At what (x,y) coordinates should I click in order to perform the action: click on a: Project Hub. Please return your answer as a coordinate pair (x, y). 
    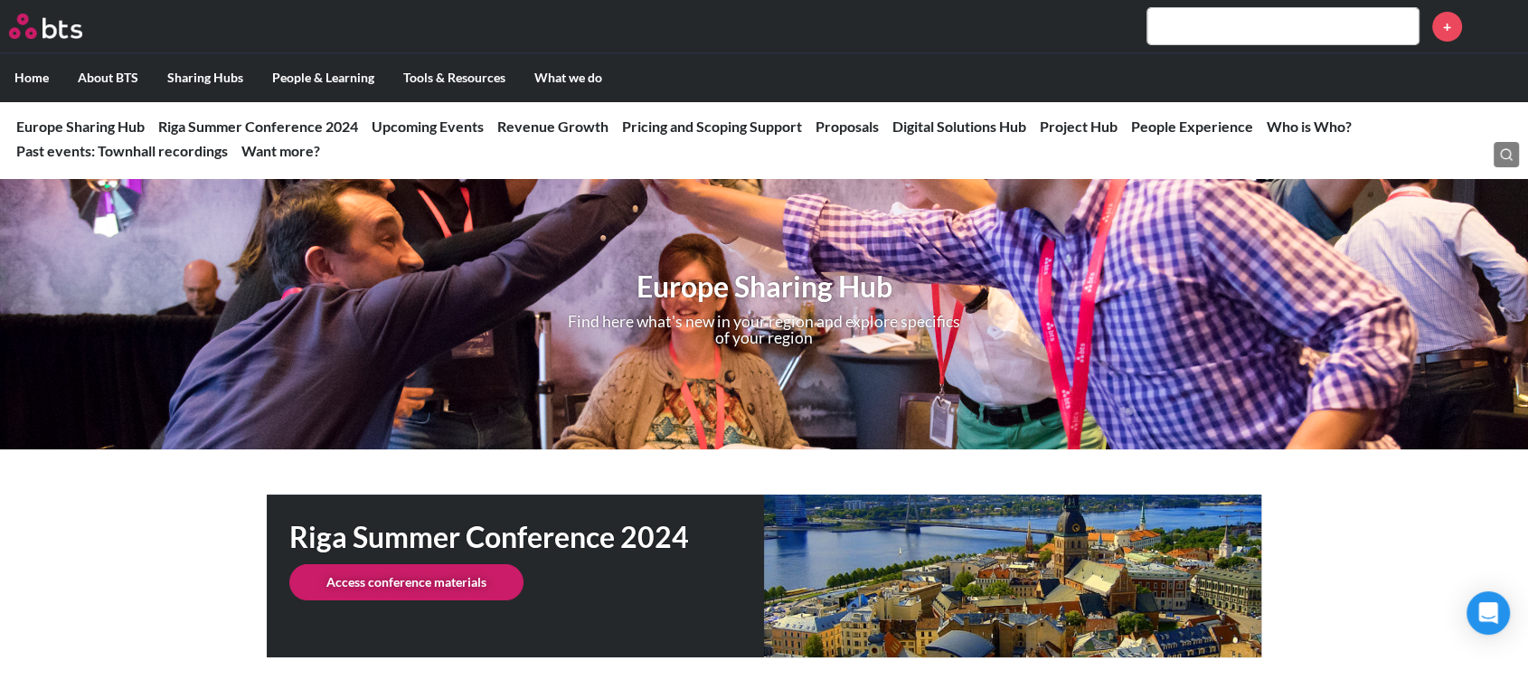
    Looking at the image, I should click on (1079, 126).